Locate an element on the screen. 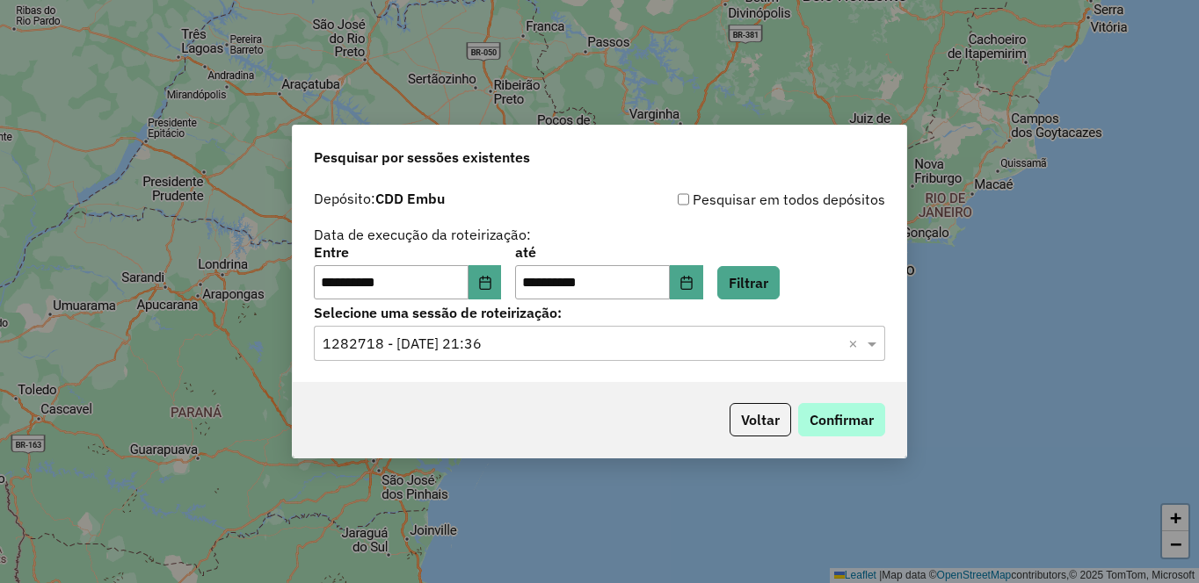 This screenshot has width=1199, height=583. span: Clear all is located at coordinates (855, 344).